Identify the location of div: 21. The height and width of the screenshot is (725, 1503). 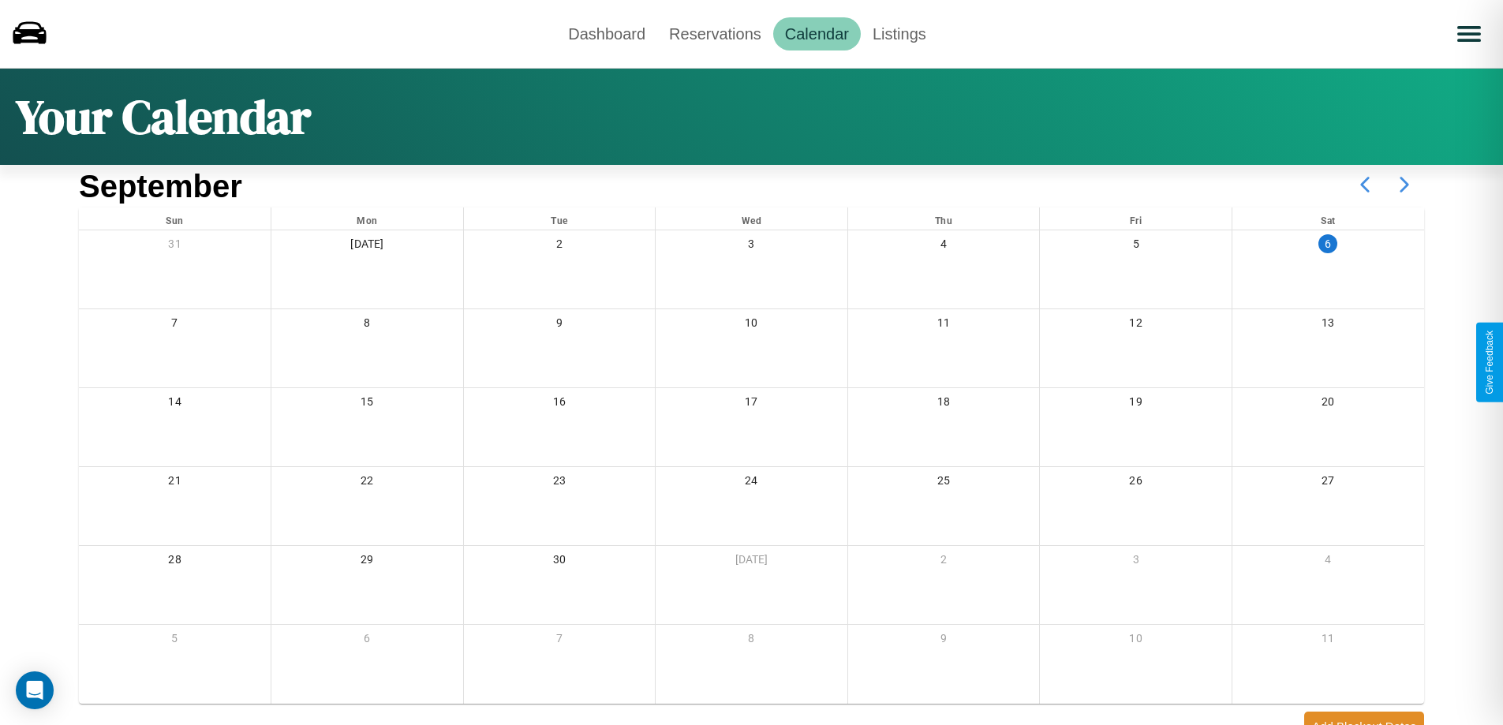
(174, 483).